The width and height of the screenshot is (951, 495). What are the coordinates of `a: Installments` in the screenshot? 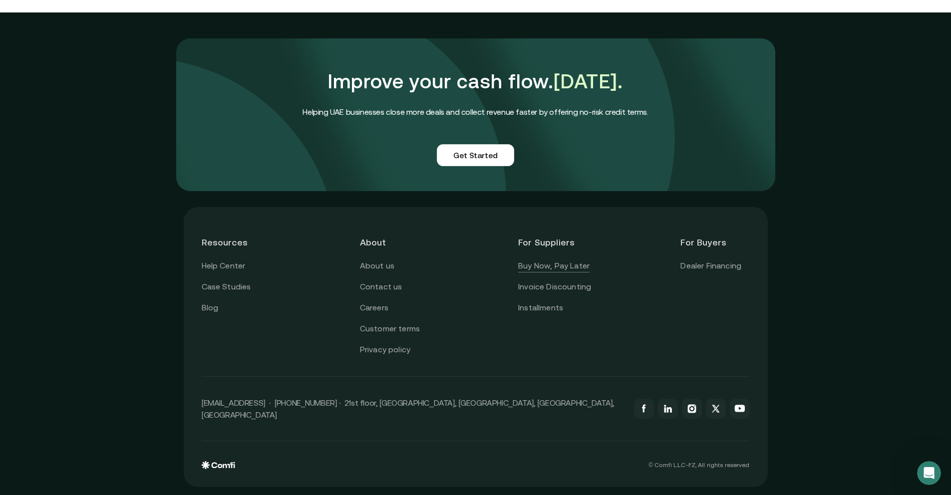 It's located at (540, 308).